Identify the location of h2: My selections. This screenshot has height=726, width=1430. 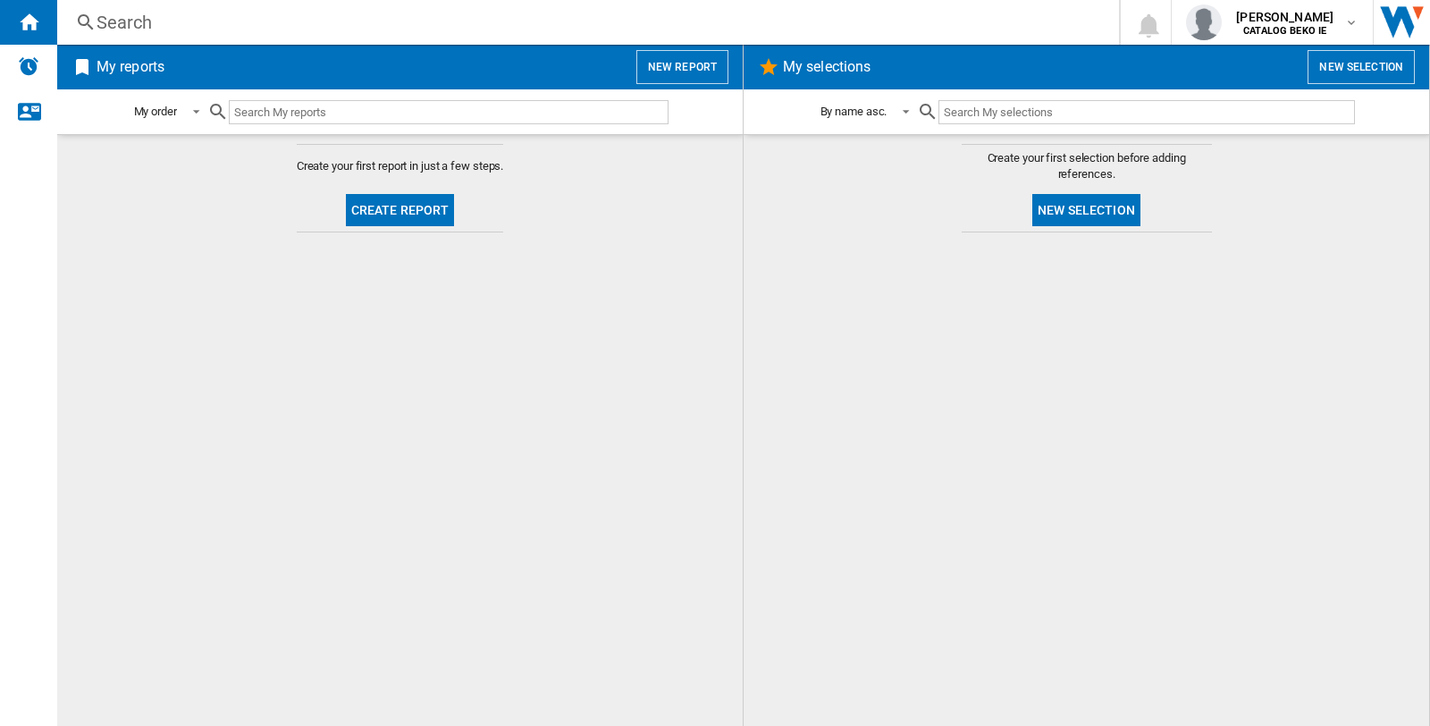
(827, 67).